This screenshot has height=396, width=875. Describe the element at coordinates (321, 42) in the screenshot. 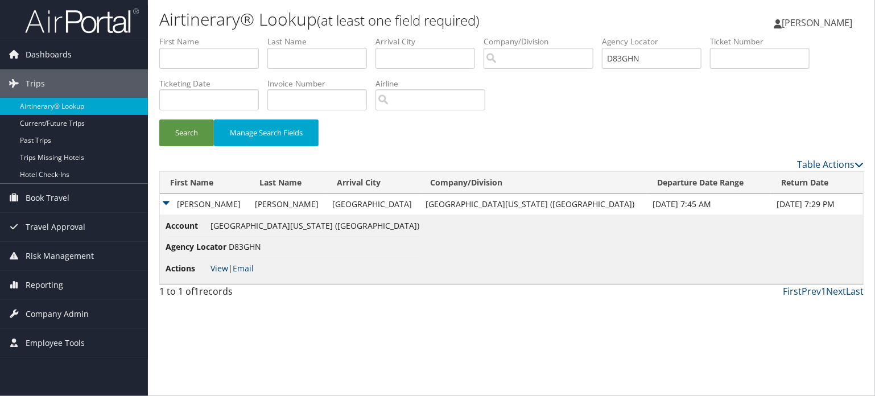

I see `label: Last Name` at that location.